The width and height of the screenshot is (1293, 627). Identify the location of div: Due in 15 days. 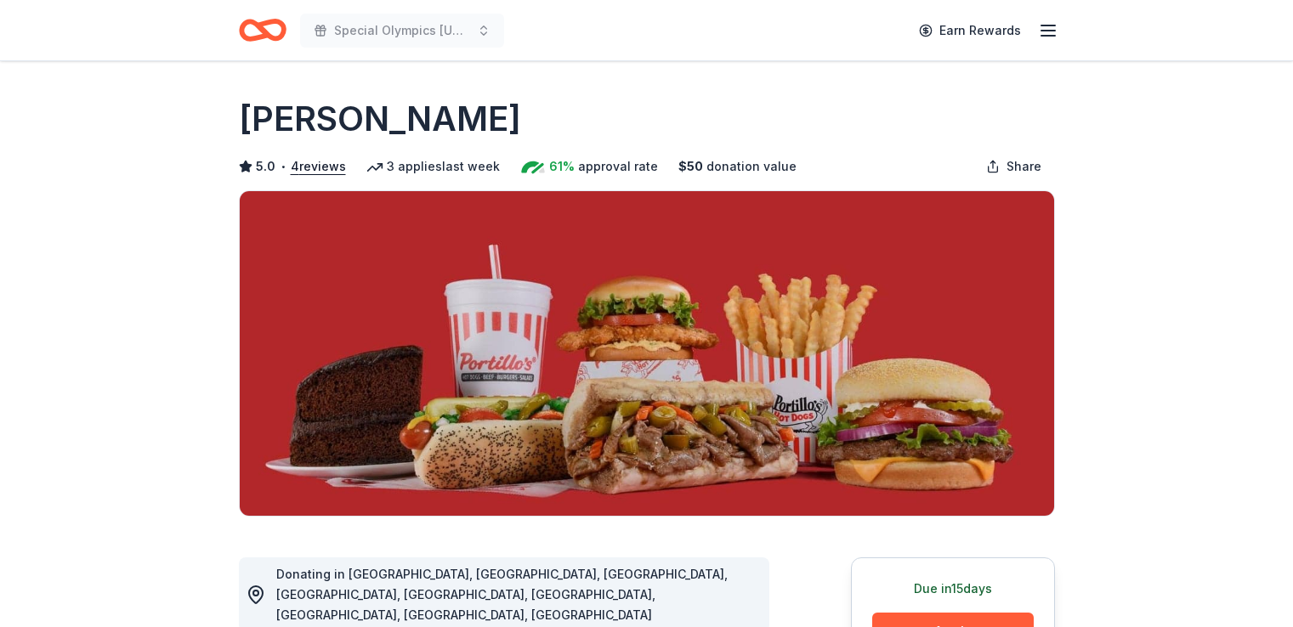
(953, 589).